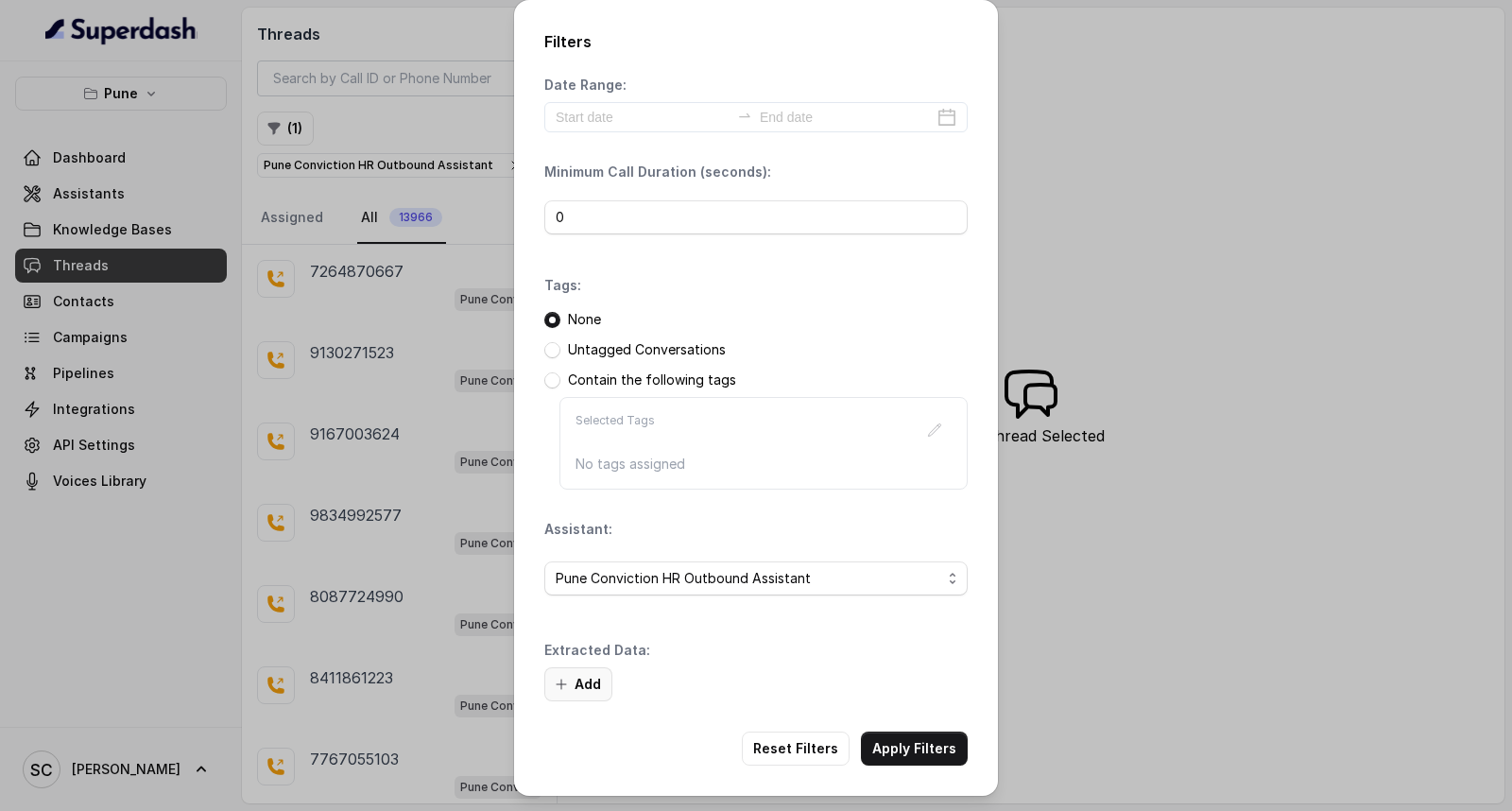  What do you see at coordinates (578, 529) in the screenshot?
I see `p: Assistant:` at bounding box center [578, 529].